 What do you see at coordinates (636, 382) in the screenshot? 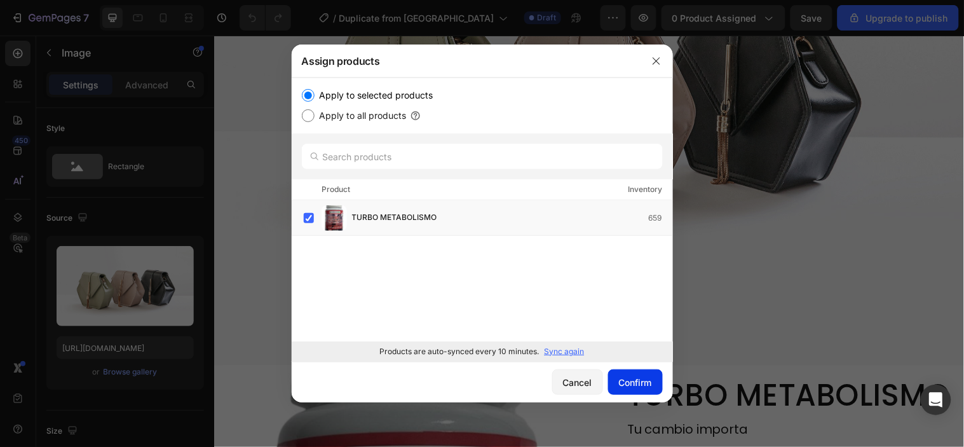
I see `button: Confirm` at bounding box center [636, 382].